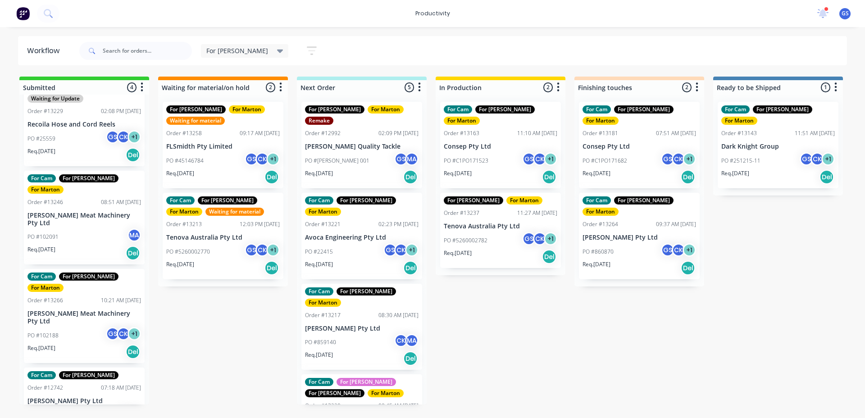 This screenshot has height=418, width=865. Describe the element at coordinates (739, 133) in the screenshot. I see `div: Order #13143` at that location.